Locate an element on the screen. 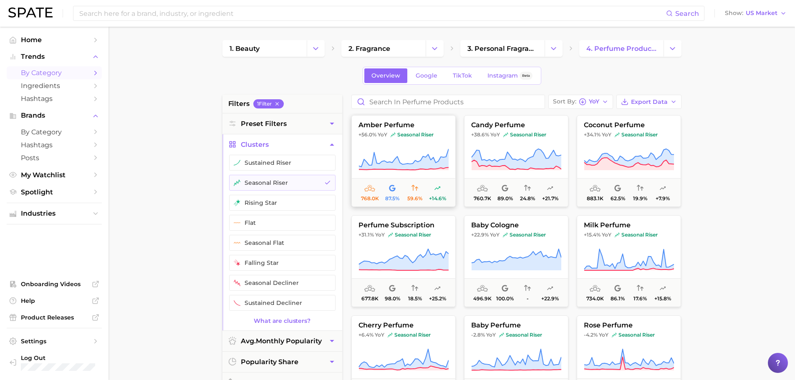 The width and height of the screenshot is (795, 380). abbr: average is located at coordinates (248, 341).